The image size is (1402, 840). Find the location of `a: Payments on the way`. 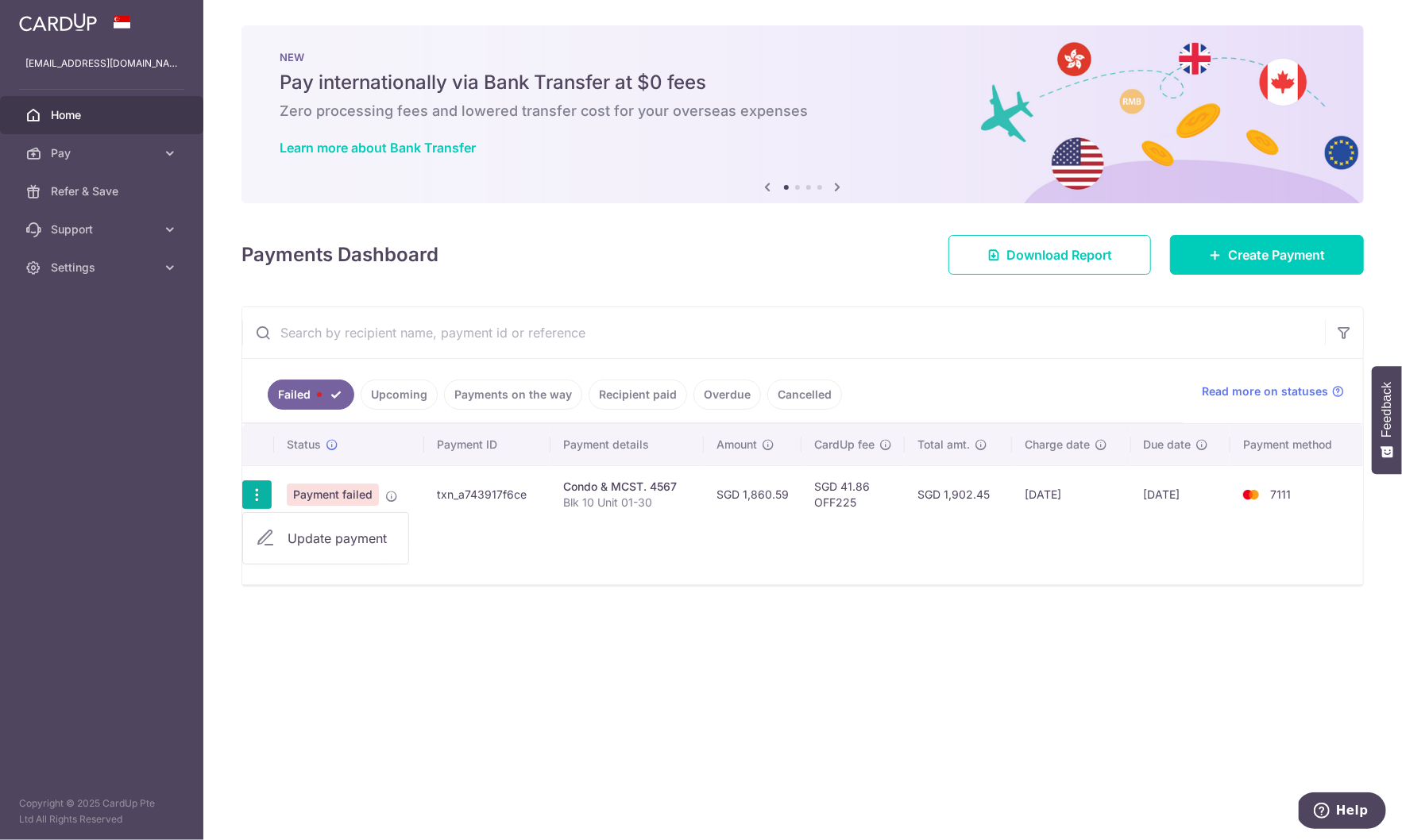

a: Payments on the way is located at coordinates (514, 395).